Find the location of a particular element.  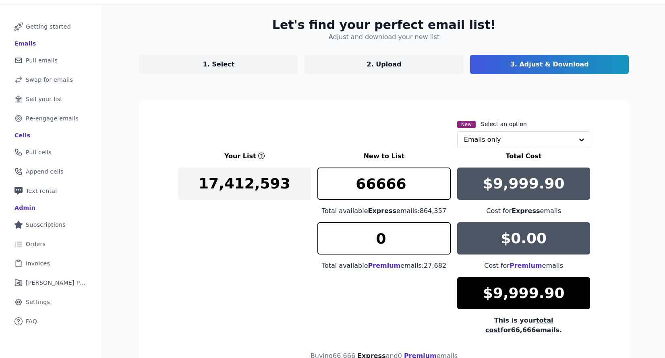

h2: Let's find your perfect email list! is located at coordinates (384, 25).